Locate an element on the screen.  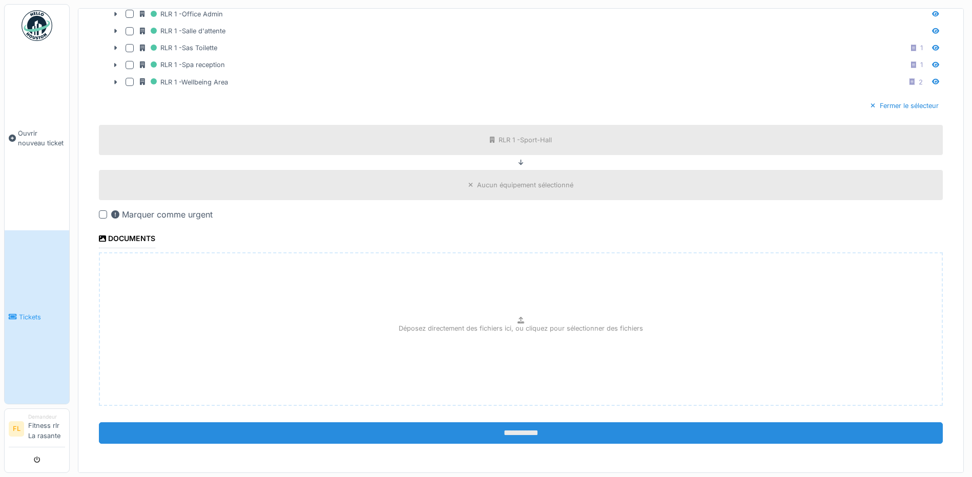
div: Fermer le sélecteur is located at coordinates (904, 106).